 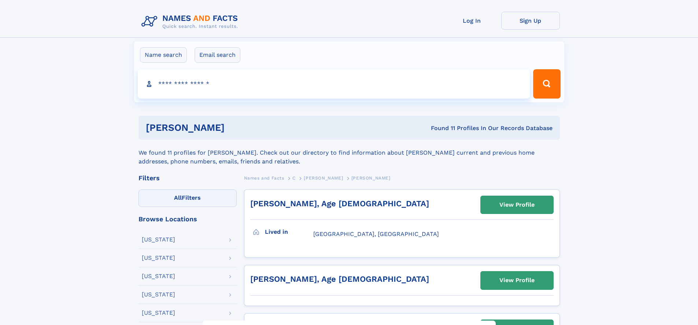 What do you see at coordinates (294, 178) in the screenshot?
I see `a: C` at bounding box center [294, 178].